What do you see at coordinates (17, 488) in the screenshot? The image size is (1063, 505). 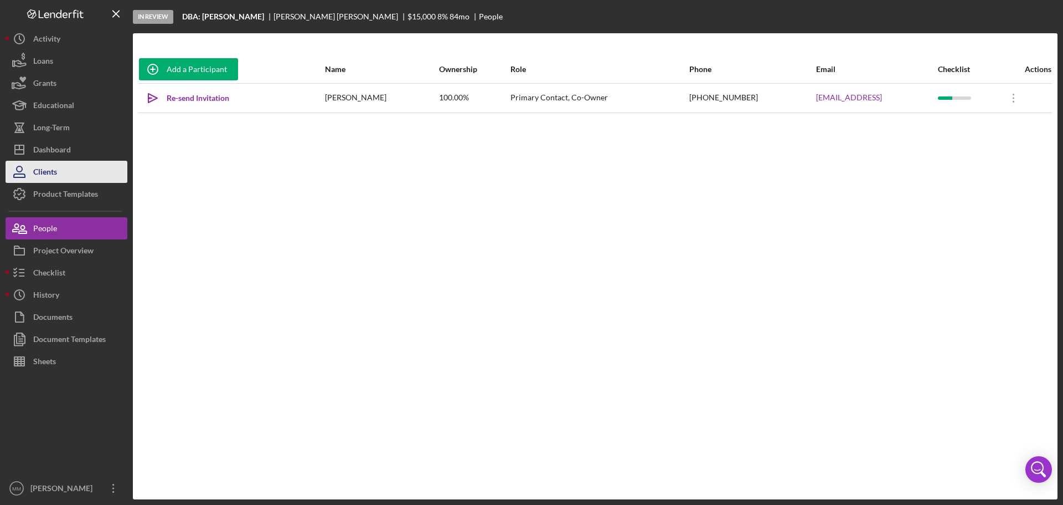 I see `text: MM` at bounding box center [17, 488].